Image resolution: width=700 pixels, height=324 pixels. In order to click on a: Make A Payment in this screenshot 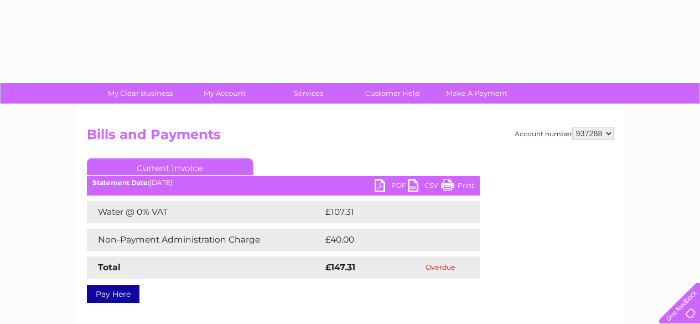, I will do `click(477, 93)`.